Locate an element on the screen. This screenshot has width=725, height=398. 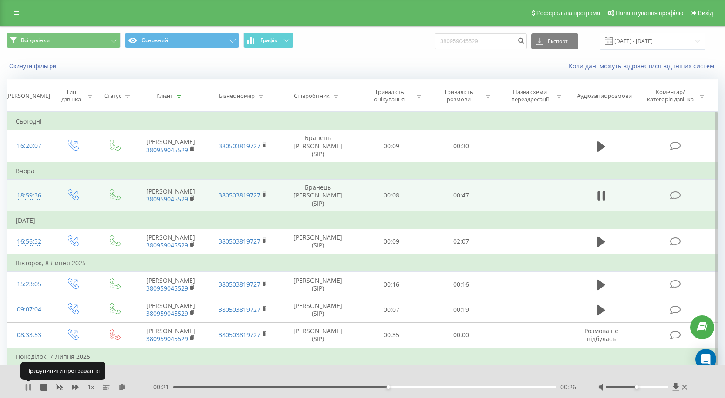
button: Скинути фільтри is located at coordinates (34, 66).